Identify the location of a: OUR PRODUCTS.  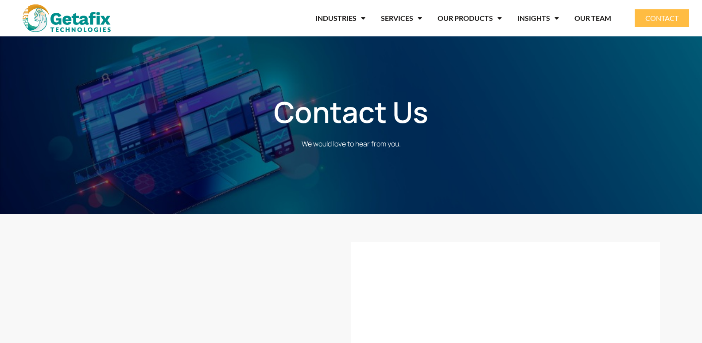
(470, 18).